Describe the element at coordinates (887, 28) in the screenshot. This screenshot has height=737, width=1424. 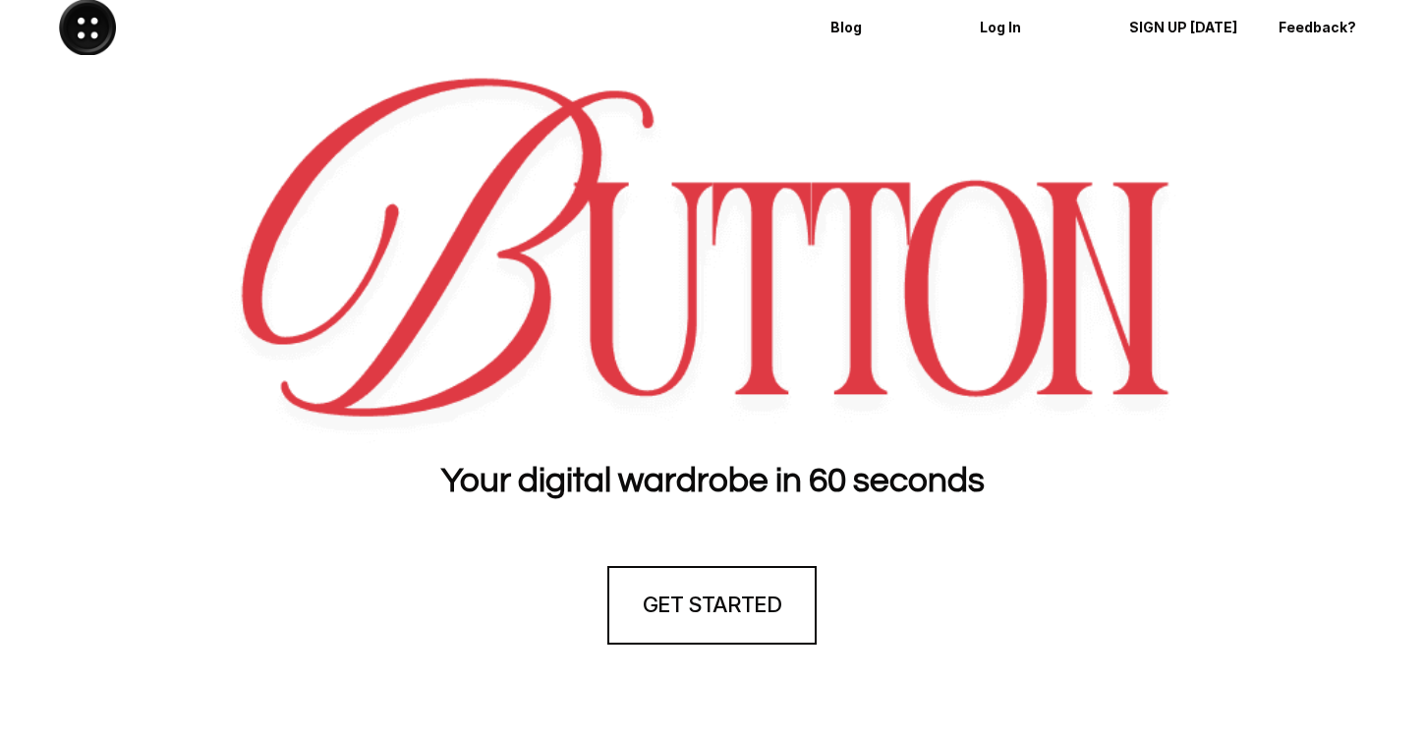
I see `a: Blog` at that location.